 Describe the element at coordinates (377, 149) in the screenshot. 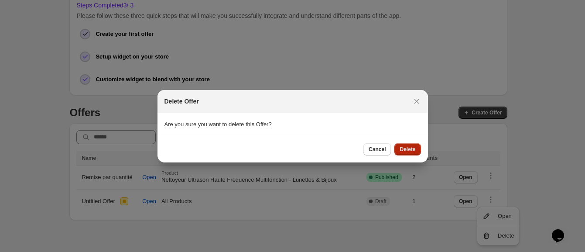

I see `span: Cancel` at that location.